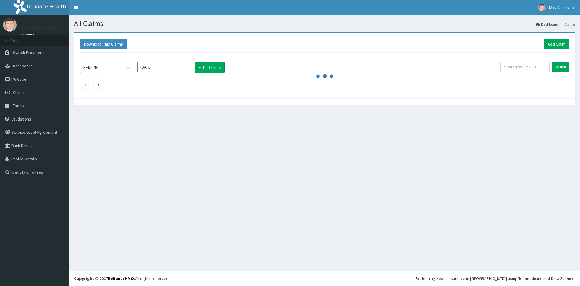 Image resolution: width=580 pixels, height=286 pixels. What do you see at coordinates (85, 84) in the screenshot?
I see `a: Previous page` at bounding box center [85, 84].